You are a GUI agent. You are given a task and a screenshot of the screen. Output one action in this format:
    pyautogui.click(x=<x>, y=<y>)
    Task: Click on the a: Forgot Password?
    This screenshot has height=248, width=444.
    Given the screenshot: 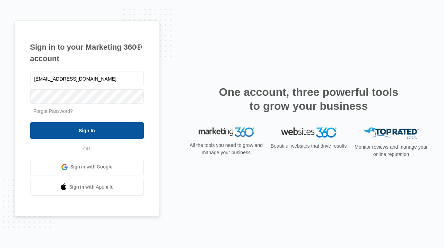 What is the action you would take?
    pyautogui.click(x=53, y=111)
    